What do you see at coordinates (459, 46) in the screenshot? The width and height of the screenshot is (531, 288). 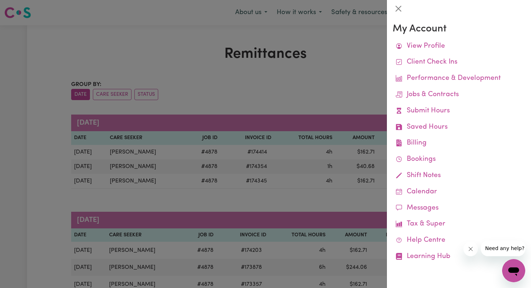 I see `a: View Profile` at bounding box center [459, 46].